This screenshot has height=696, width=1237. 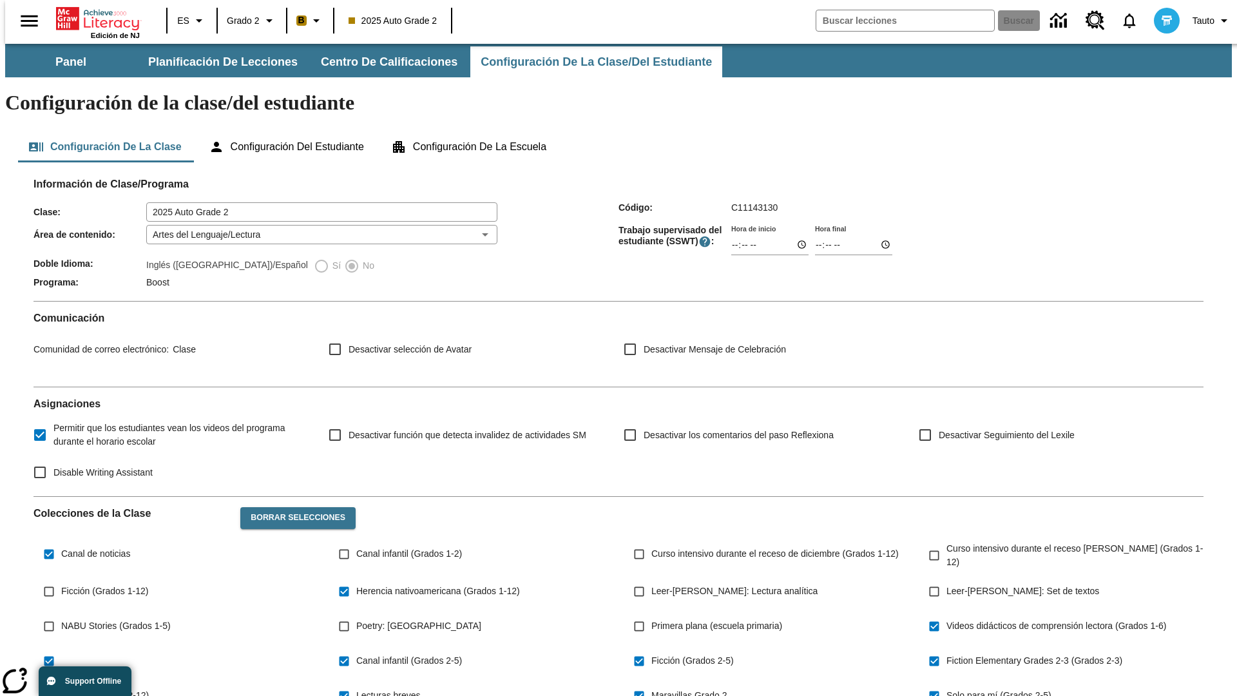 I want to click on span: Desactivar selección de Avatar, so click(x=410, y=349).